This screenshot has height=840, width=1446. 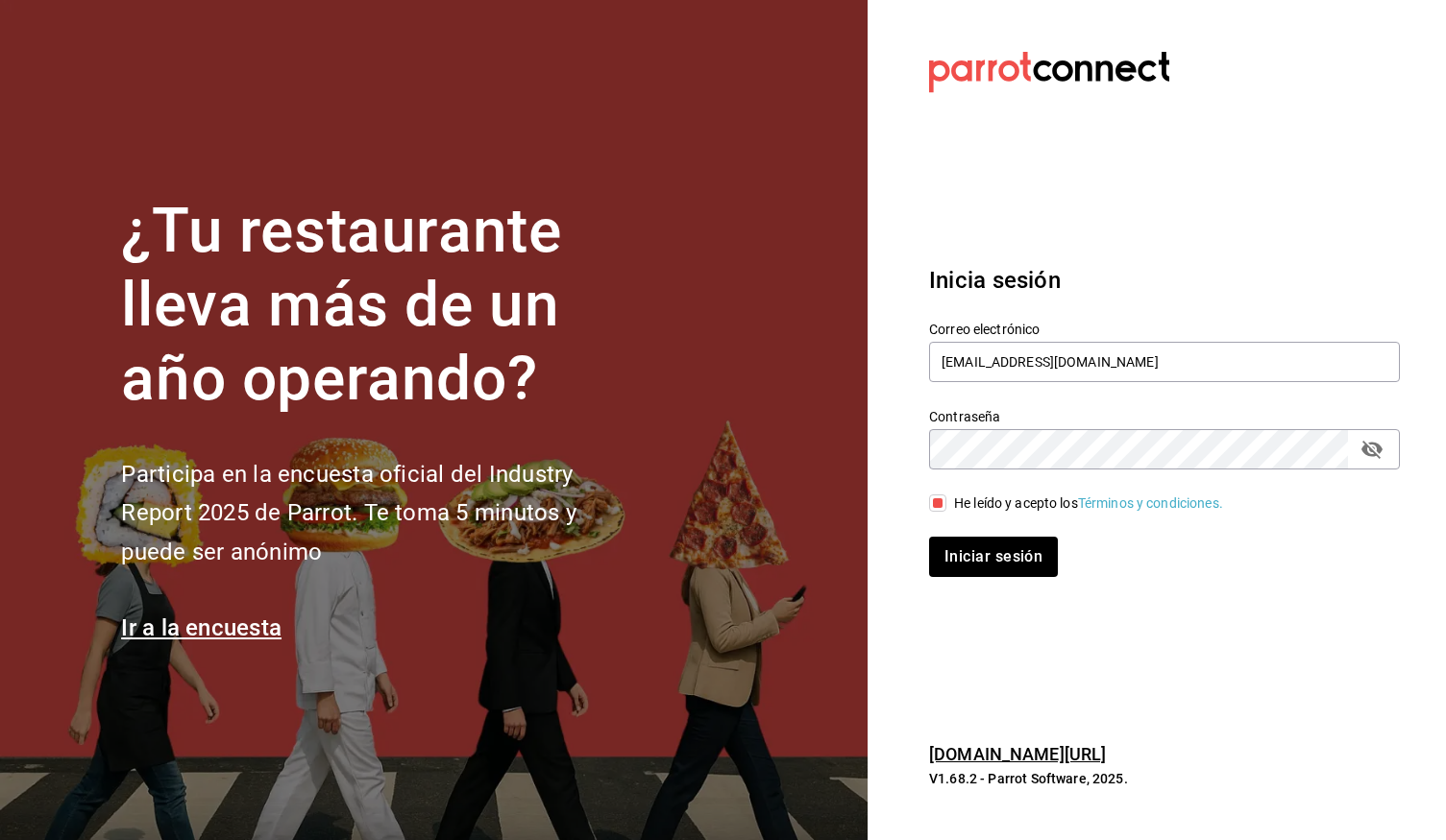 What do you see at coordinates (1089, 503) in the screenshot?
I see `div: He leído y acepto los` at bounding box center [1089, 503].